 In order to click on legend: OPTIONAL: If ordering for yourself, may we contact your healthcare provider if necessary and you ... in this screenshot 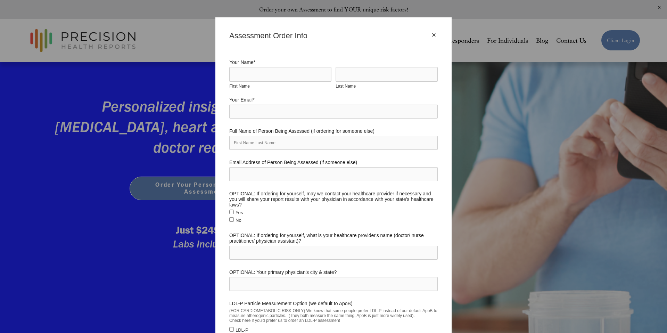, I will do `click(333, 199)`.